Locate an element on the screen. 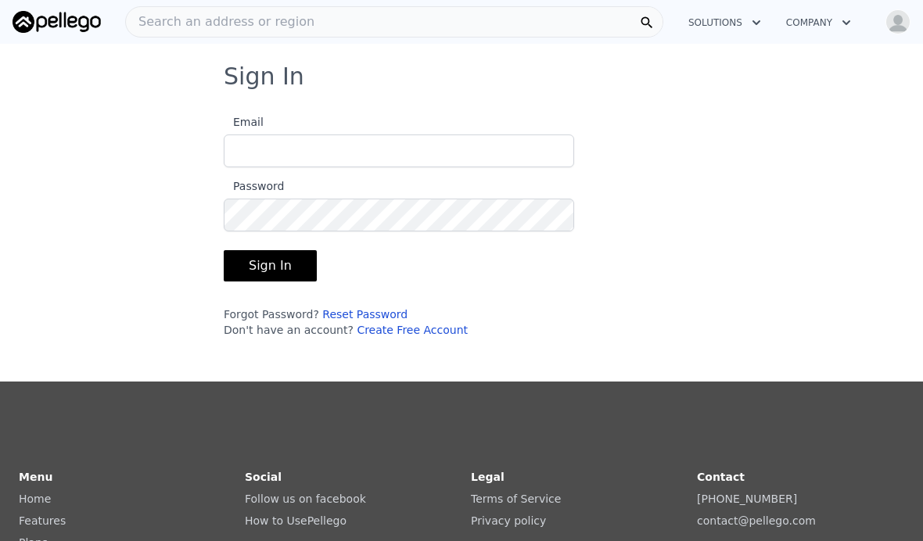 The image size is (923, 541). a: Create Free Account is located at coordinates (412, 330).